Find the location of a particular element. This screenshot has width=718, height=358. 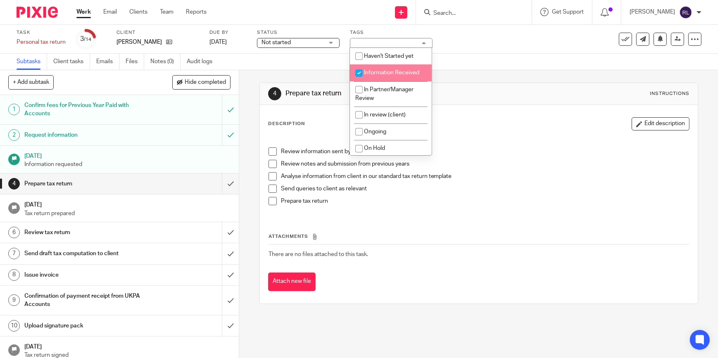

span: On Hold is located at coordinates (374, 148).